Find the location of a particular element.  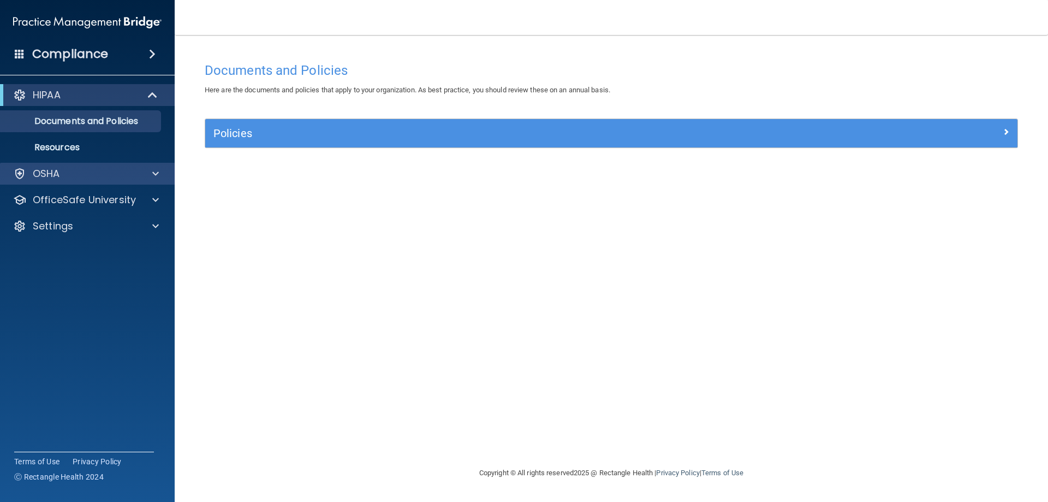

a: HIPAA is located at coordinates (86, 95).